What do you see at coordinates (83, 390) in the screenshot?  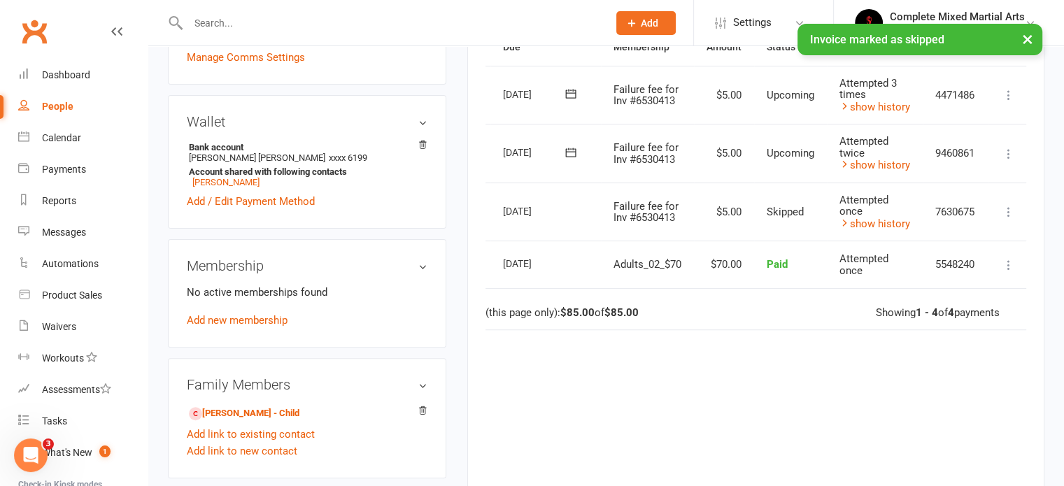 I see `a: Assessments` at bounding box center [83, 390].